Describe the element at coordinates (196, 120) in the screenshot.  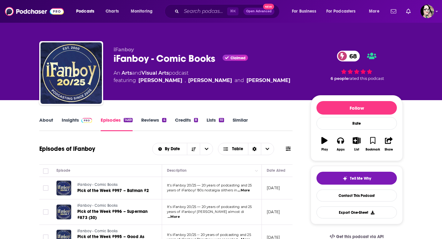
I see `div: 8` at that location.